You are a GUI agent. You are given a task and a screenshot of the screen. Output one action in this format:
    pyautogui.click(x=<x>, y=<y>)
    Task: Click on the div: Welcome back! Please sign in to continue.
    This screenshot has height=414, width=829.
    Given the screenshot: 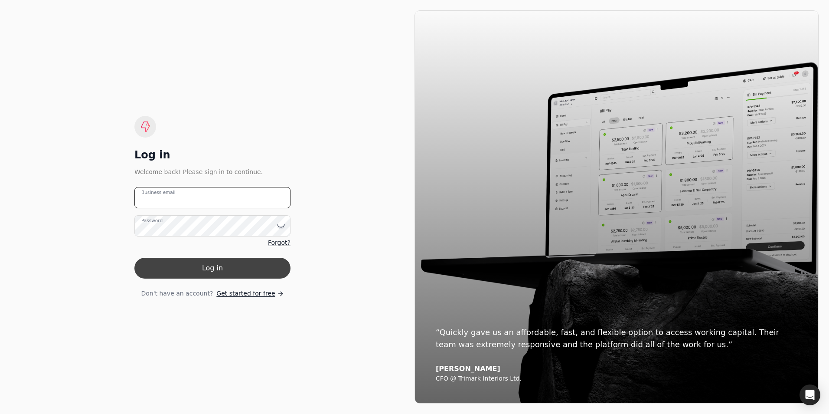 What is the action you would take?
    pyautogui.click(x=213, y=172)
    